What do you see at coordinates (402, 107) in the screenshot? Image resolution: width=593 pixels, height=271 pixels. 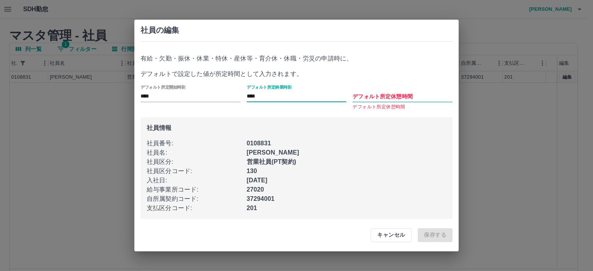 I see `p: デフォルト所定休憩時間` at bounding box center [402, 107].